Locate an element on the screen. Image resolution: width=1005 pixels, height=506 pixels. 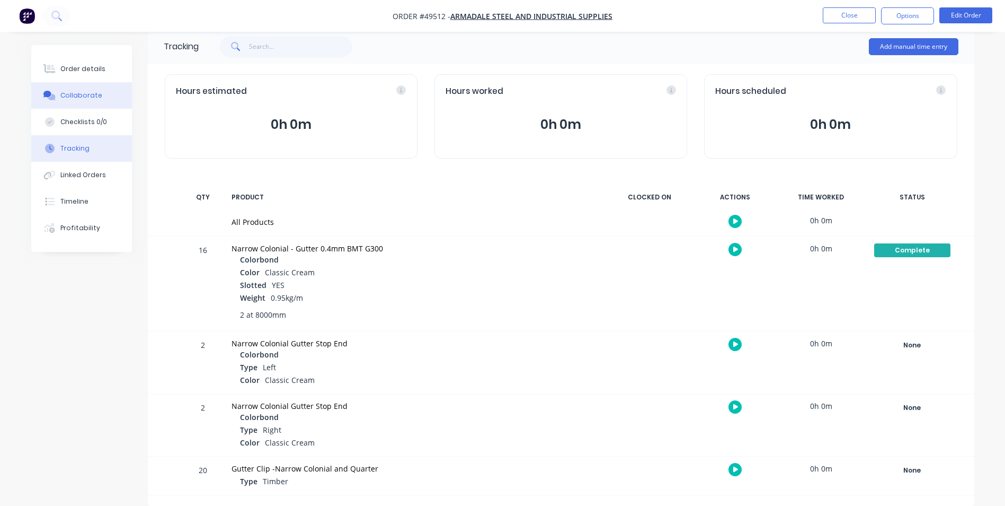
div: Complete is located at coordinates (913, 250).